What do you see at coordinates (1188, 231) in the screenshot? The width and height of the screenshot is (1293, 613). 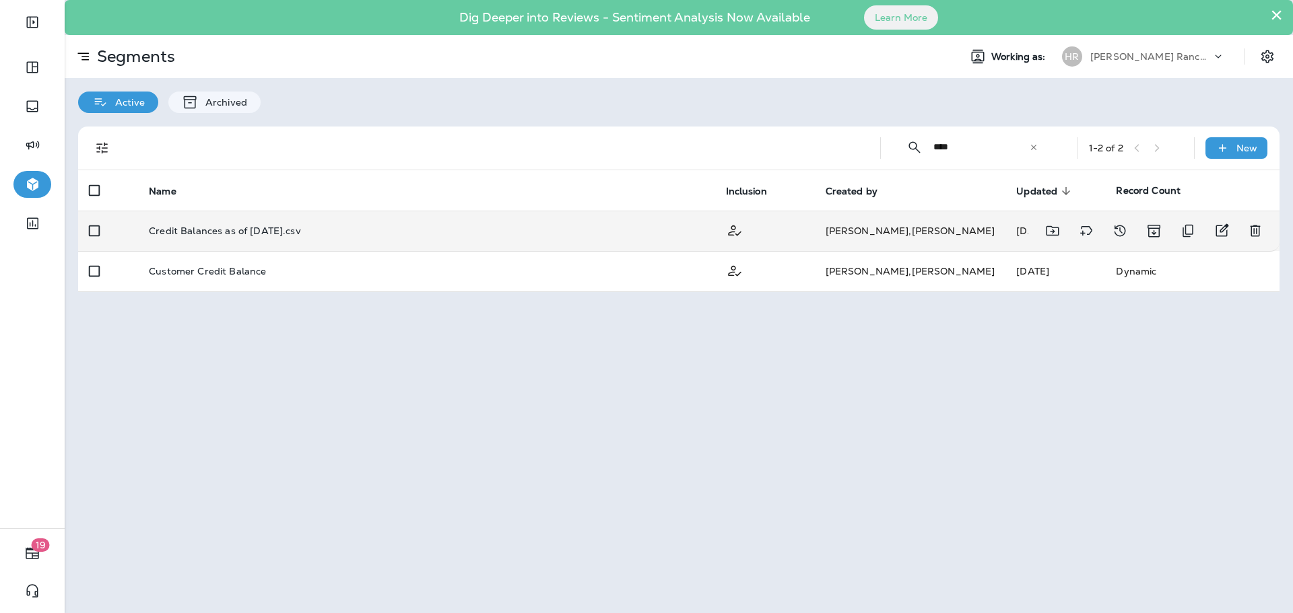 I see `button: Duplicate Segment` at bounding box center [1188, 231].